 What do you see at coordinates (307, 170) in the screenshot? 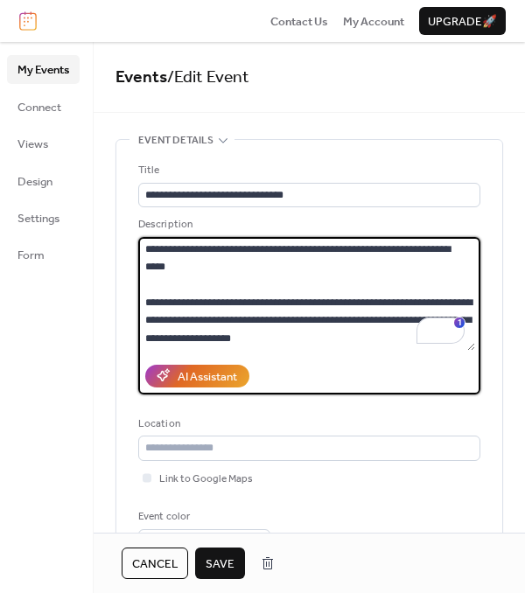
I see `div: Title` at bounding box center [307, 170].